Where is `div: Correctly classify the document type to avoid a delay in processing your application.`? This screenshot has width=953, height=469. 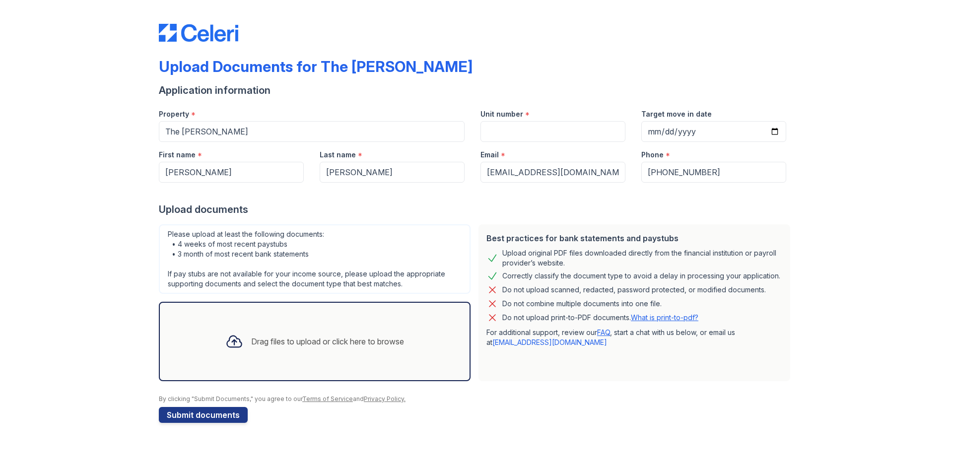 div: Correctly classify the document type to avoid a delay in processing your application. is located at coordinates (641, 276).